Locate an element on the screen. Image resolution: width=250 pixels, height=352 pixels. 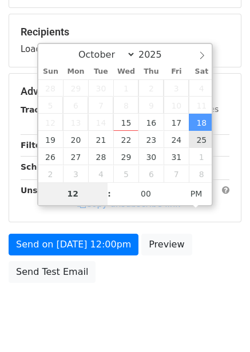
span: October 8, 2025 is located at coordinates (126, 105).